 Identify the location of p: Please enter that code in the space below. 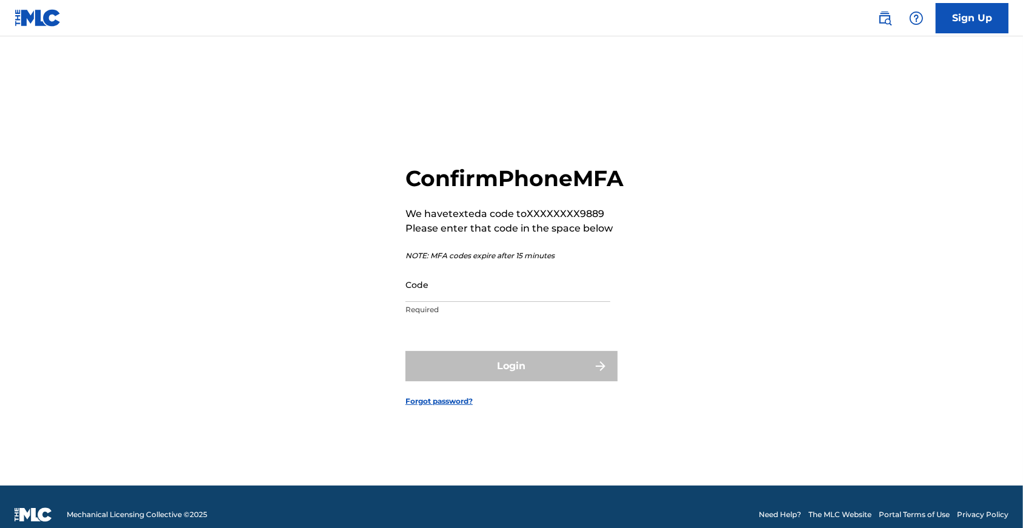
(514, 228).